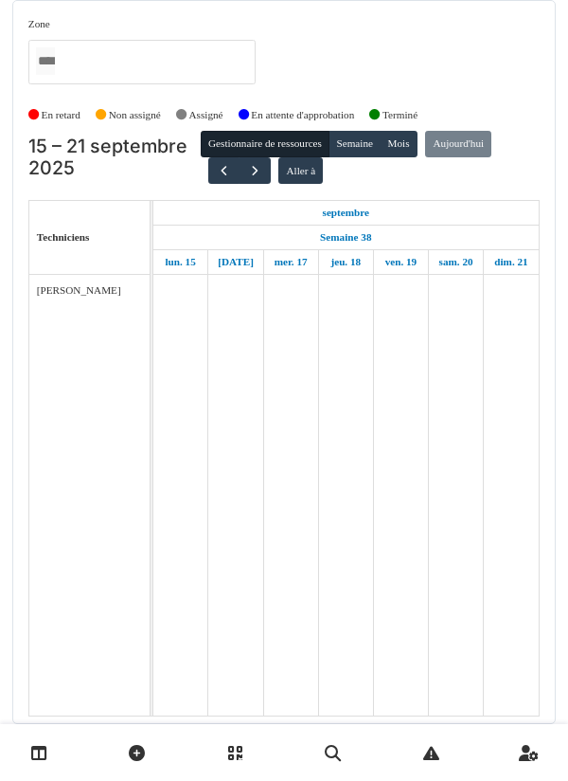  What do you see at coordinates (457, 261) in the screenshot?
I see `a: 20 septembre 2025` at bounding box center [457, 261].